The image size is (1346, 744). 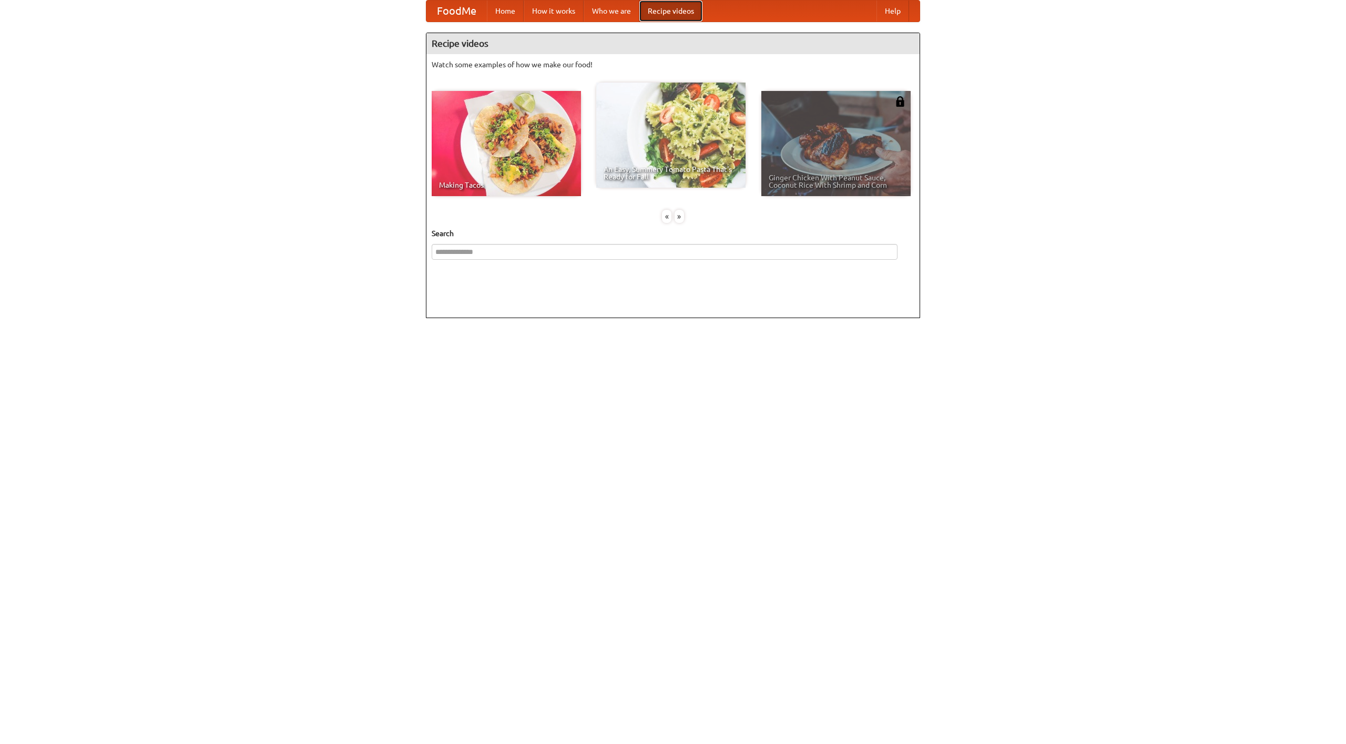 What do you see at coordinates (506, 185) in the screenshot?
I see `span: Making Tacos` at bounding box center [506, 185].